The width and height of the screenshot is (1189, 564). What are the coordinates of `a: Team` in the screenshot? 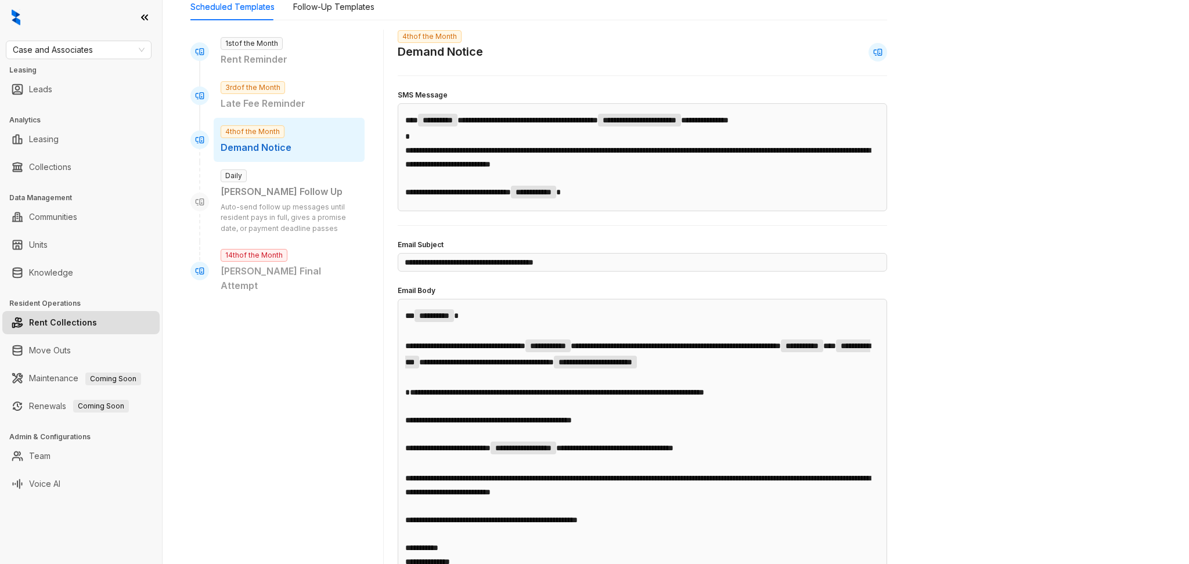 It's located at (39, 456).